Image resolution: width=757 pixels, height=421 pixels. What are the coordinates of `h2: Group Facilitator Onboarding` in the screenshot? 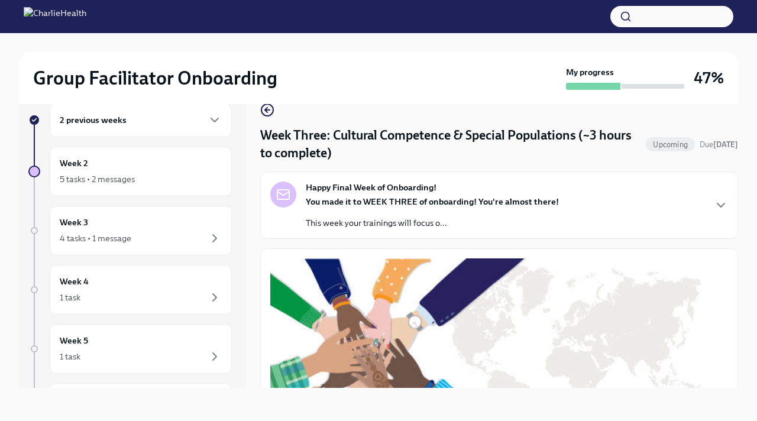 It's located at (155, 78).